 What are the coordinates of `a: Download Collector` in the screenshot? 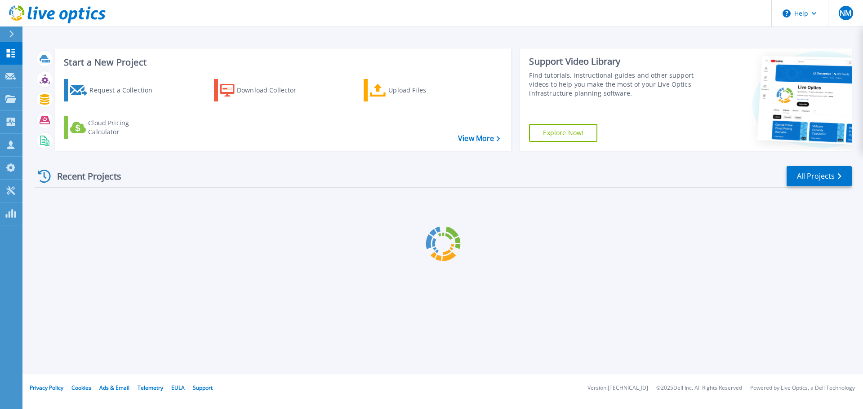 It's located at (264, 90).